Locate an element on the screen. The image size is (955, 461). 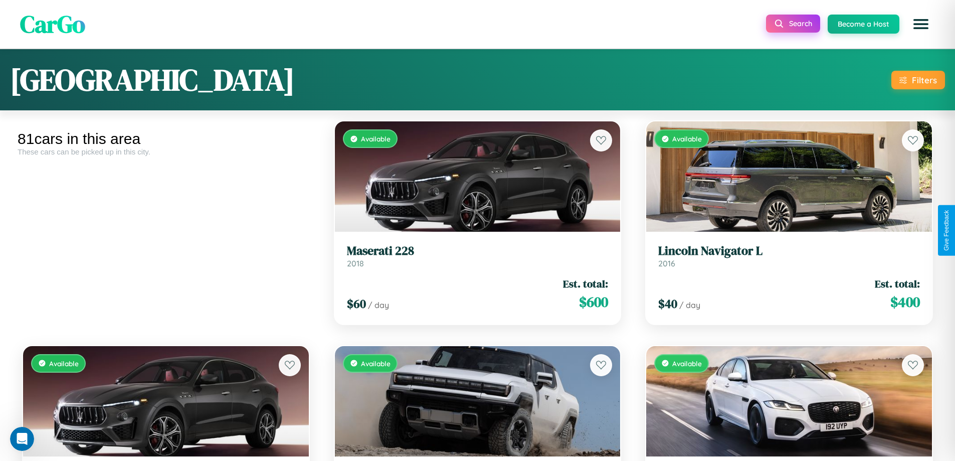
div: 81 cars in this area is located at coordinates (166, 139).